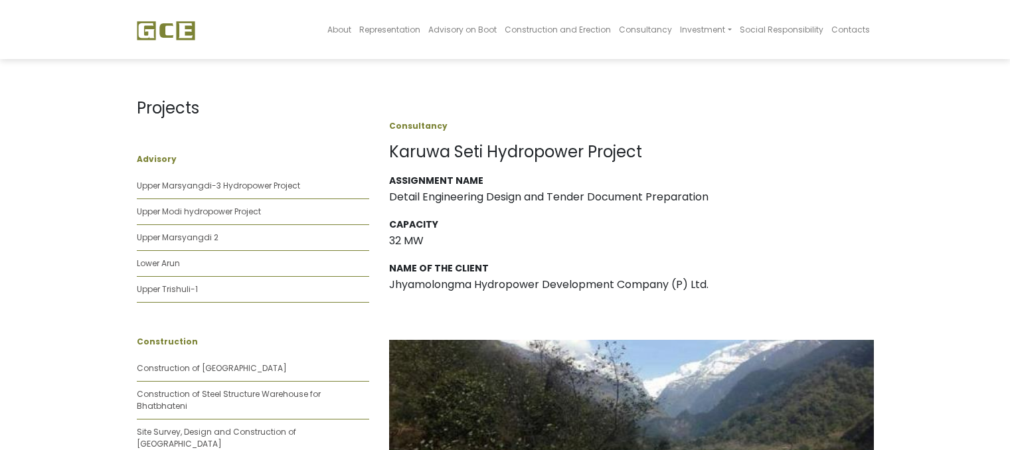 The width and height of the screenshot is (1010, 450). Describe the element at coordinates (632, 181) in the screenshot. I see `h3: Assignment Name` at that location.